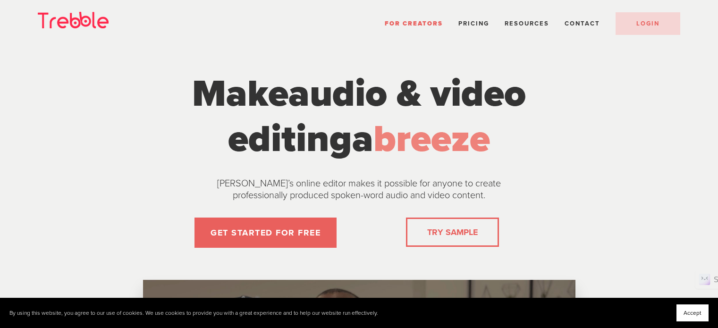  I want to click on span: audio & video, so click(407, 94).